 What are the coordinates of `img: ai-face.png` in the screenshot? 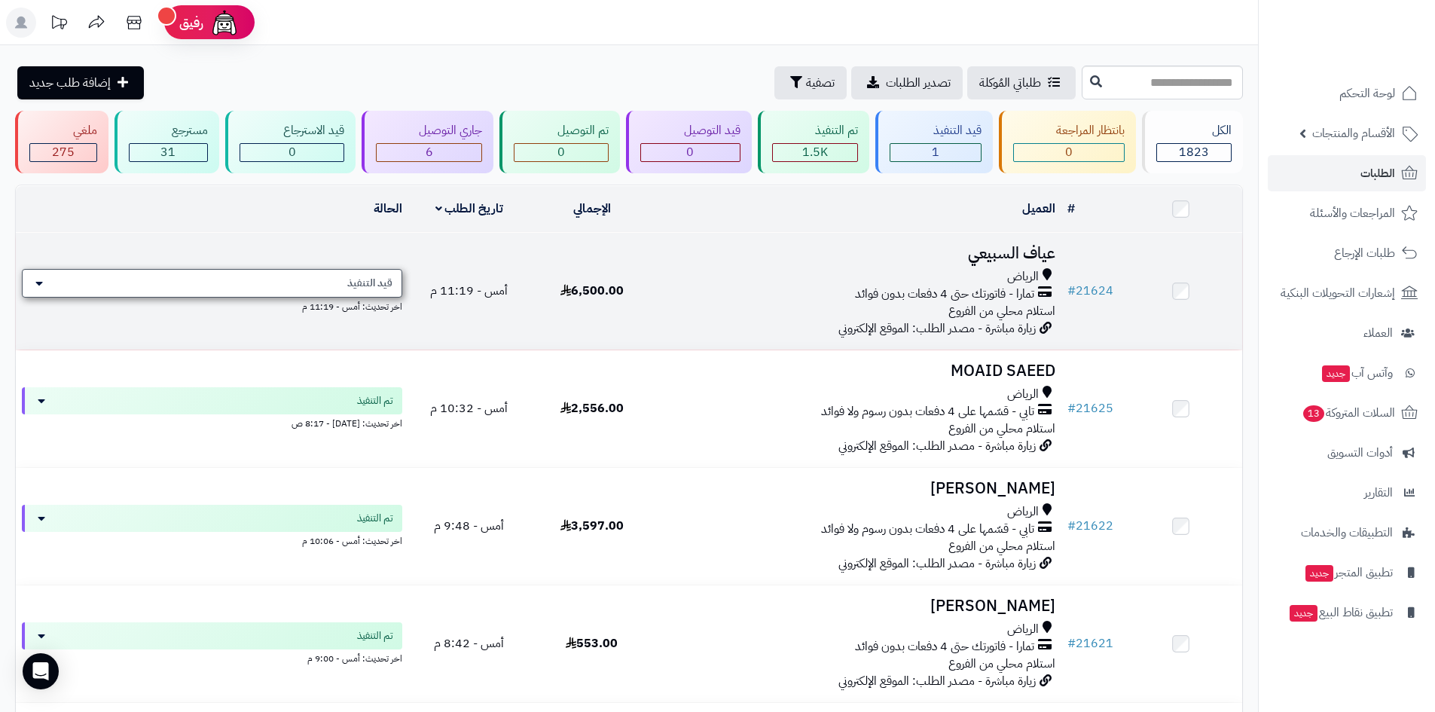 It's located at (225, 23).